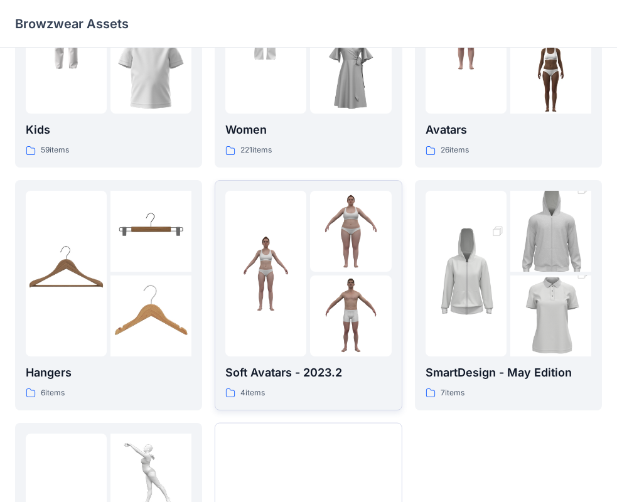 The image size is (617, 502). Describe the element at coordinates (109, 130) in the screenshot. I see `p: Kids` at that location.